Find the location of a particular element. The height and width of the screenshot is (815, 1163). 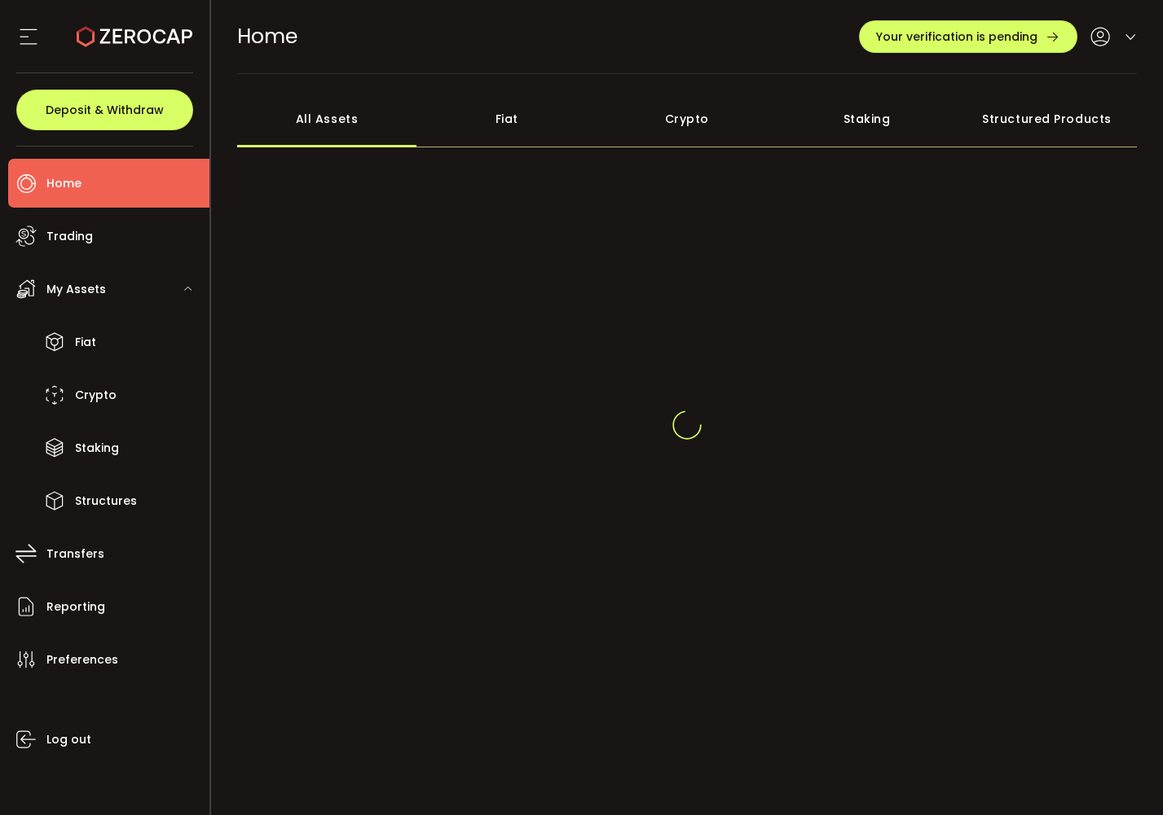

span: Staking is located at coordinates (97, 448).